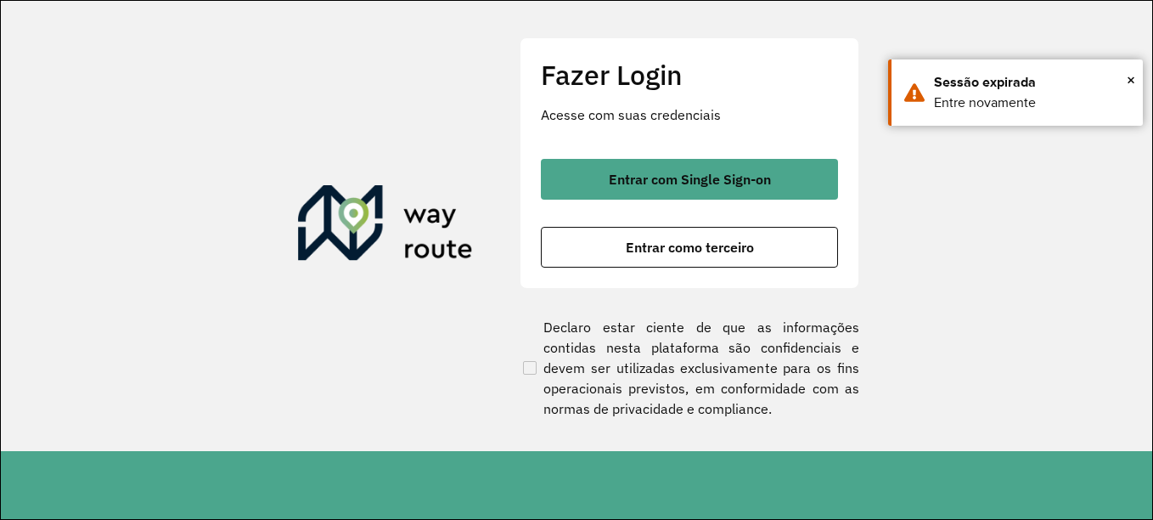 The image size is (1153, 520). Describe the element at coordinates (690, 247) in the screenshot. I see `span: Entrar como terceiro` at that location.